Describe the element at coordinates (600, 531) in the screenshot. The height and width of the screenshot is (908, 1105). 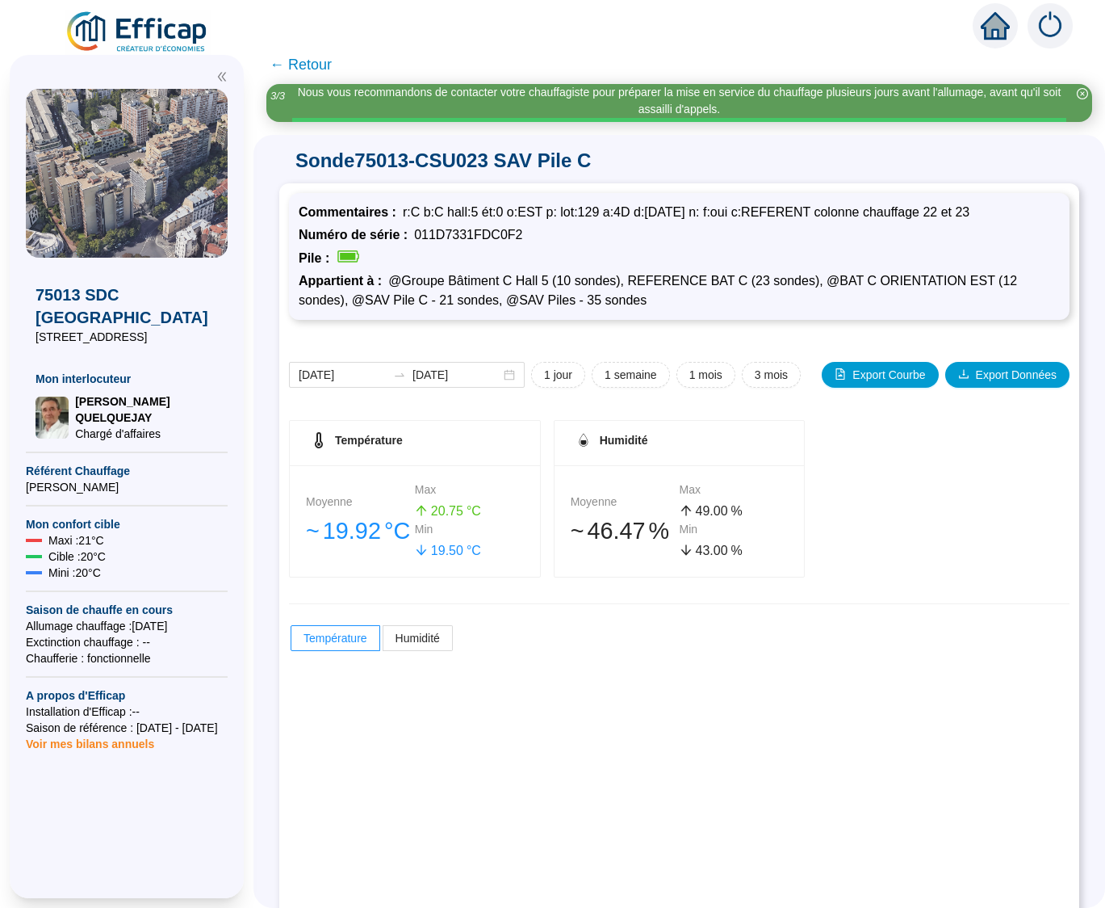
I see `span: 46` at that location.